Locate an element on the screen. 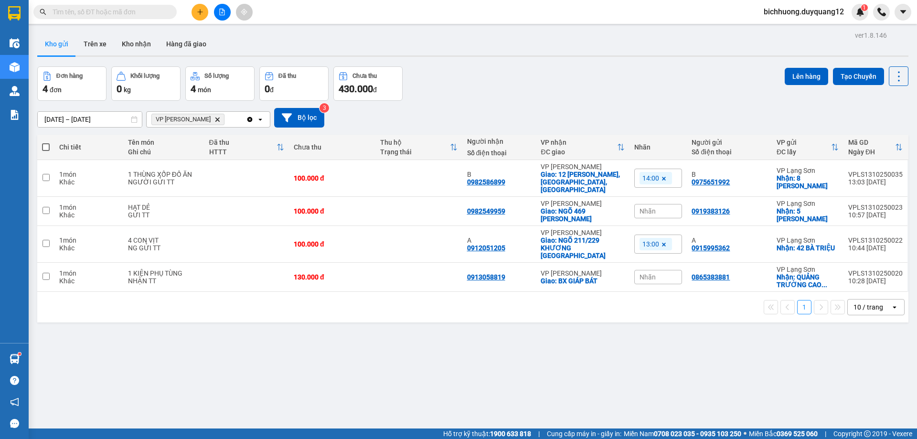 The width and height of the screenshot is (917, 439). button: Đã thu0đ is located at coordinates (294, 84).